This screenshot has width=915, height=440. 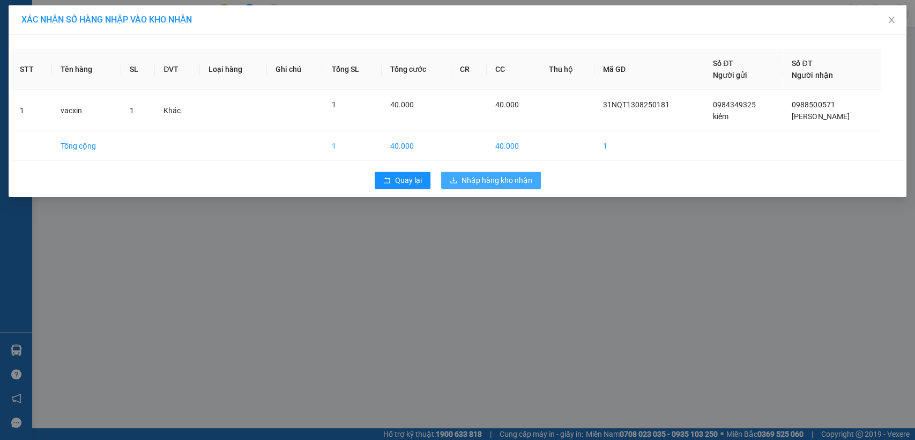 What do you see at coordinates (567, 69) in the screenshot?
I see `th: Thu hộ` at bounding box center [567, 69].